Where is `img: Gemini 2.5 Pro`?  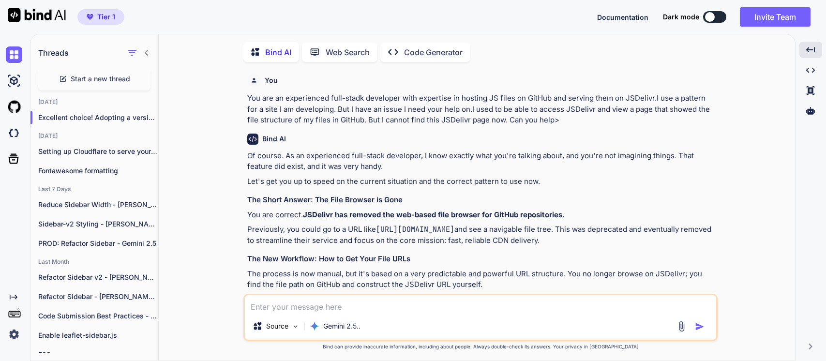 img: Gemini 2.5 Pro is located at coordinates (315, 326).